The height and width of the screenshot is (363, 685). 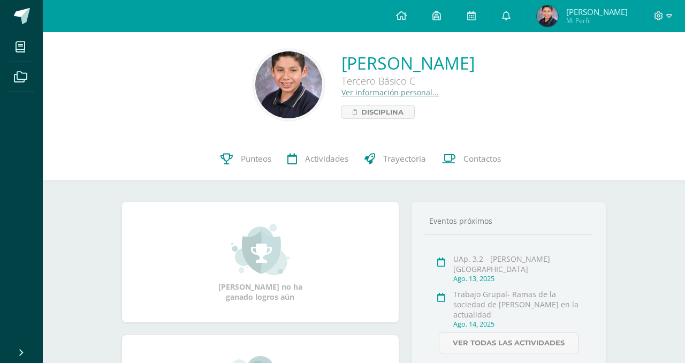 I want to click on a: Disciplina, so click(x=378, y=112).